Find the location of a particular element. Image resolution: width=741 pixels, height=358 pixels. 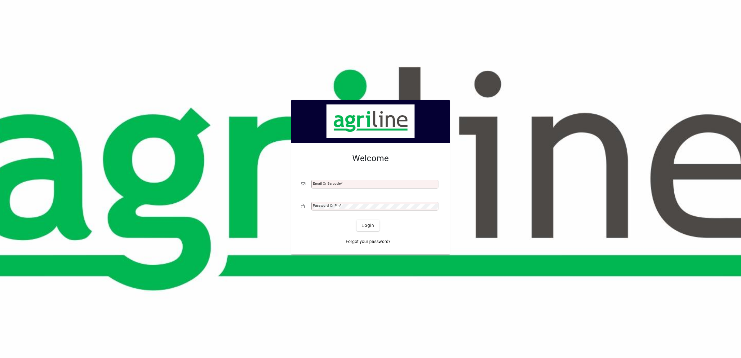

mat-label: Email or Barcode is located at coordinates (327, 184).